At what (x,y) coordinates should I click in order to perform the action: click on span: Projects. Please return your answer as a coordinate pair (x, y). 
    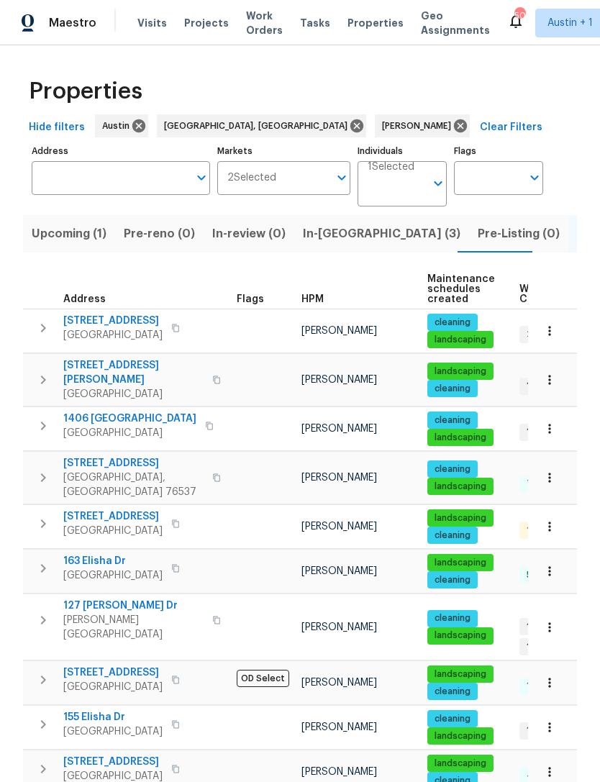
    Looking at the image, I should click on (207, 23).